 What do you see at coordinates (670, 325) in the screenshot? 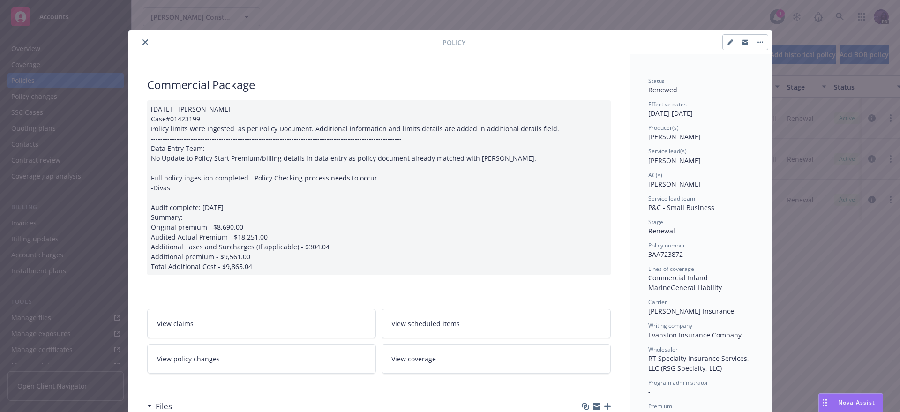
I see `span: Writing company` at bounding box center [670, 325].